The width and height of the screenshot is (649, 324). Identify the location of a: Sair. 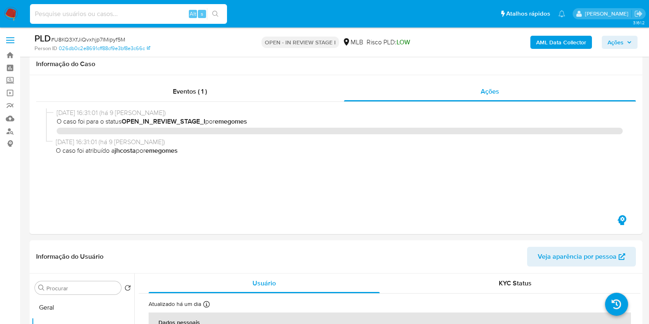
(638, 14).